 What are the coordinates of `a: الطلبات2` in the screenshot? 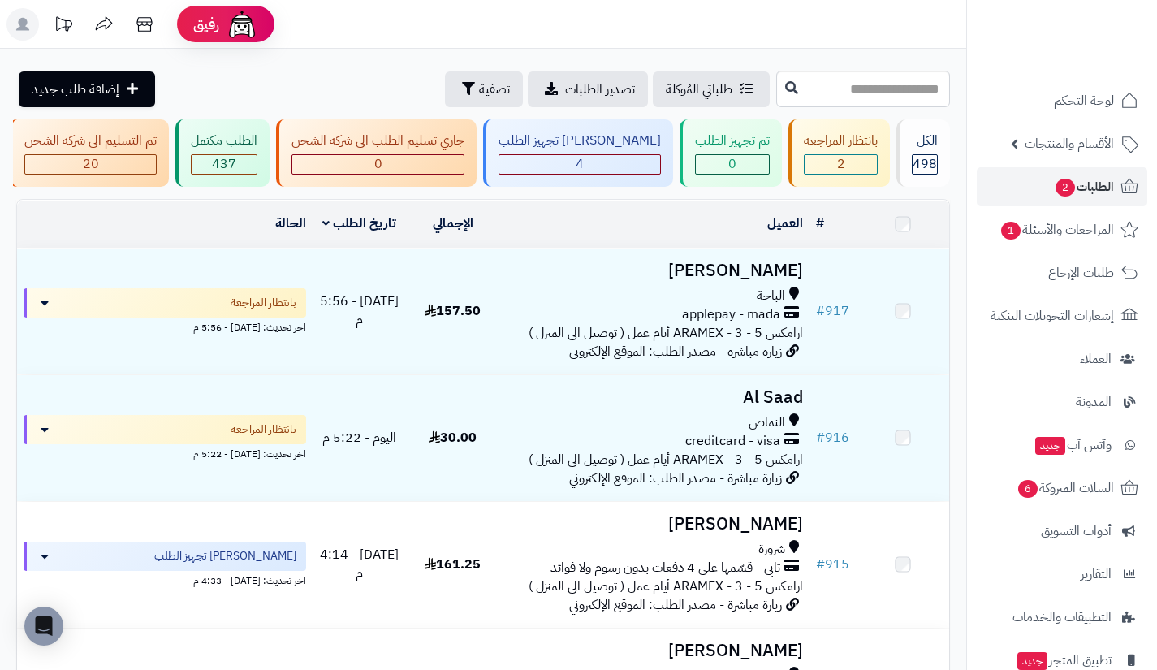 It's located at (1062, 187).